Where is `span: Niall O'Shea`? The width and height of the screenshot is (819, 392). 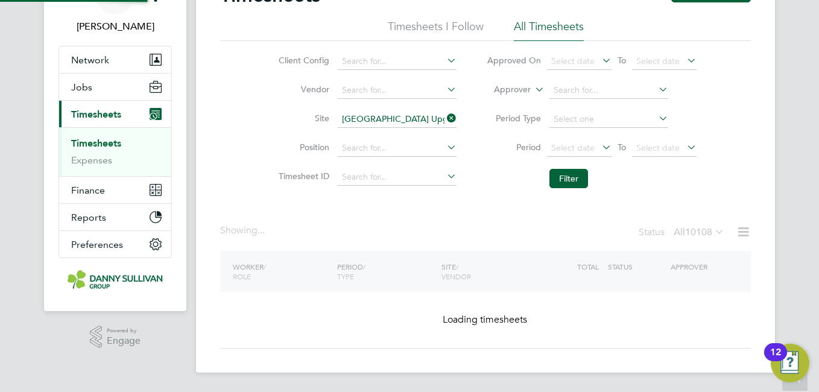 span: Niall O'Shea is located at coordinates (115, 27).